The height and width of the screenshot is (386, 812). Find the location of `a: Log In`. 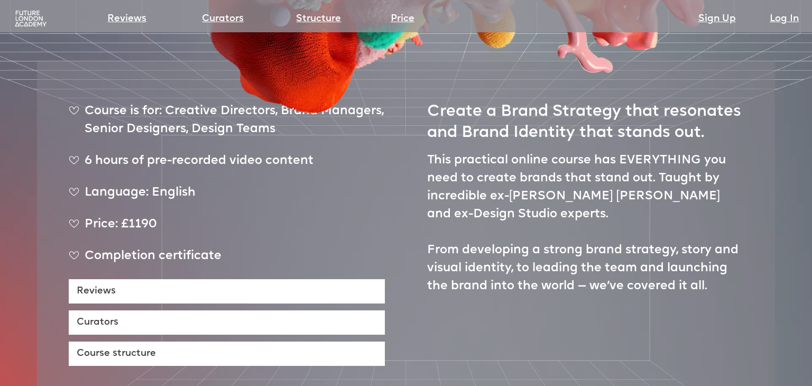

a: Log In is located at coordinates (784, 19).